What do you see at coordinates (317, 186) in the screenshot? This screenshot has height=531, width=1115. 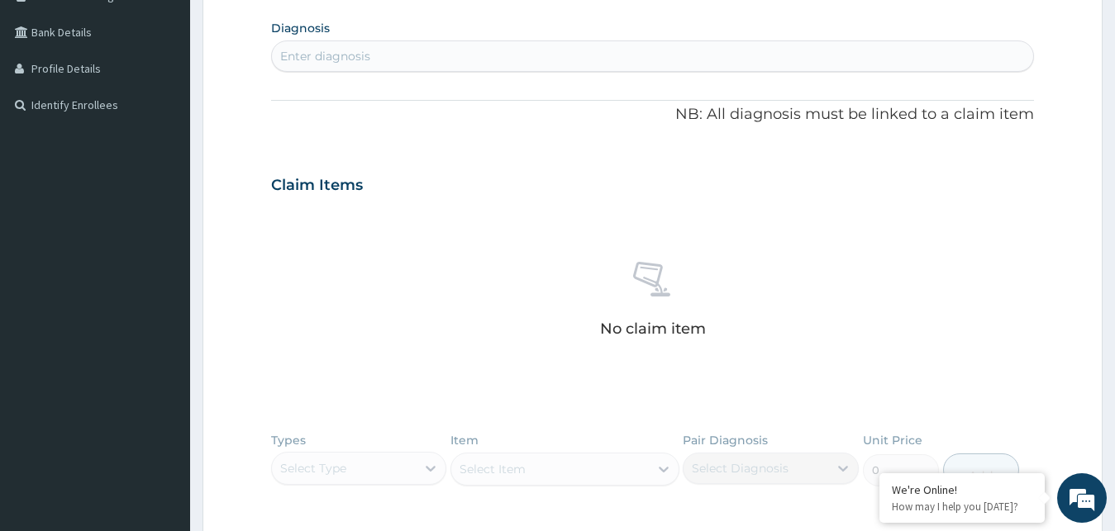 I see `h3: Claim Items` at bounding box center [317, 186].